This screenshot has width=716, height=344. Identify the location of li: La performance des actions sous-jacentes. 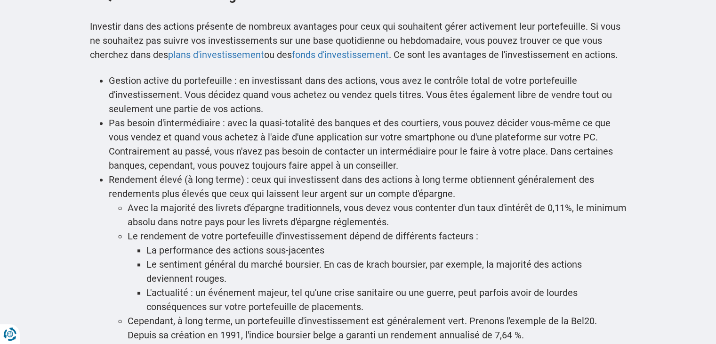
(387, 250).